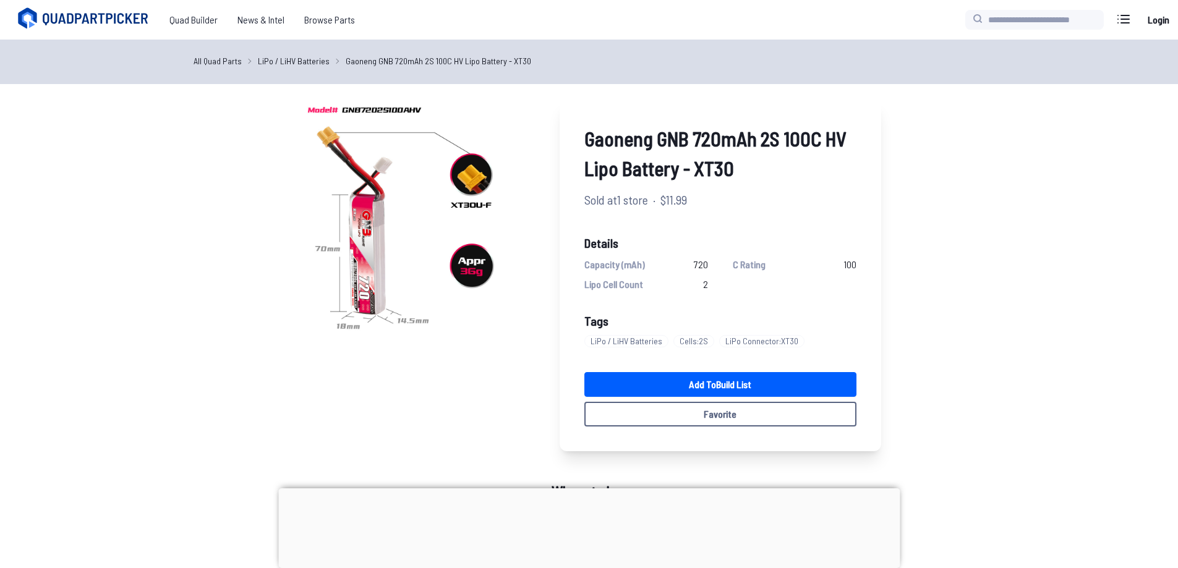  Describe the element at coordinates (850, 265) in the screenshot. I see `span: 100` at that location.